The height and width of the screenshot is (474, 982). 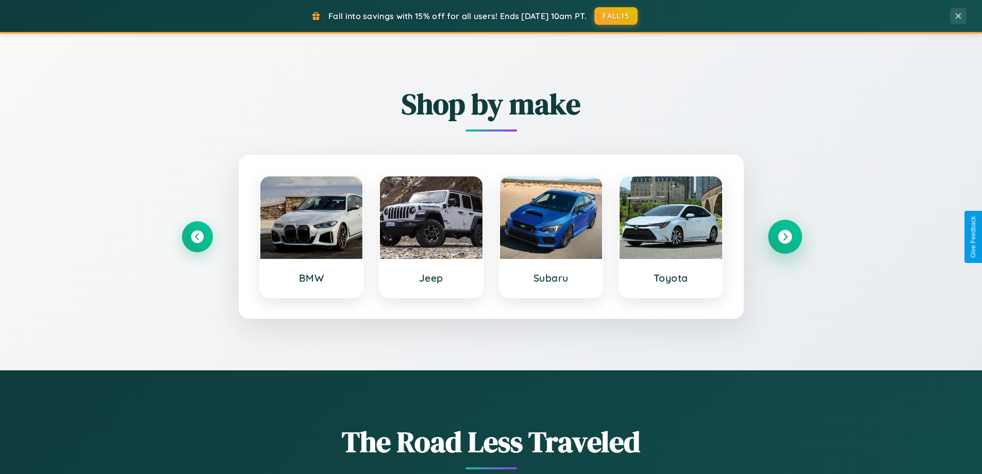 I want to click on h3: Jeep, so click(x=431, y=278).